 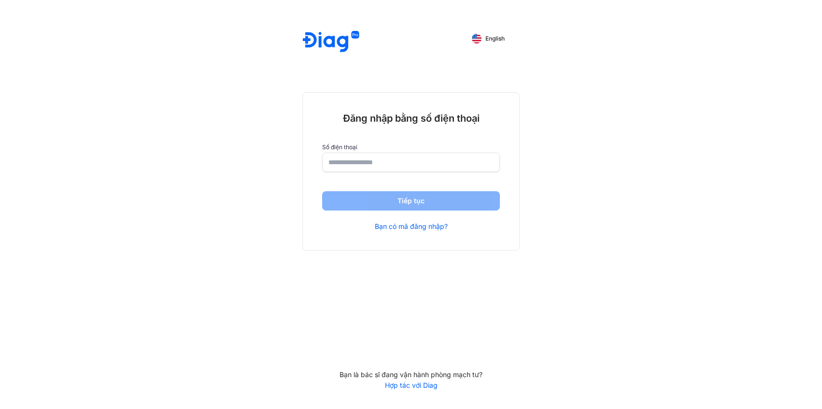 What do you see at coordinates (495, 39) in the screenshot?
I see `span: English` at bounding box center [495, 39].